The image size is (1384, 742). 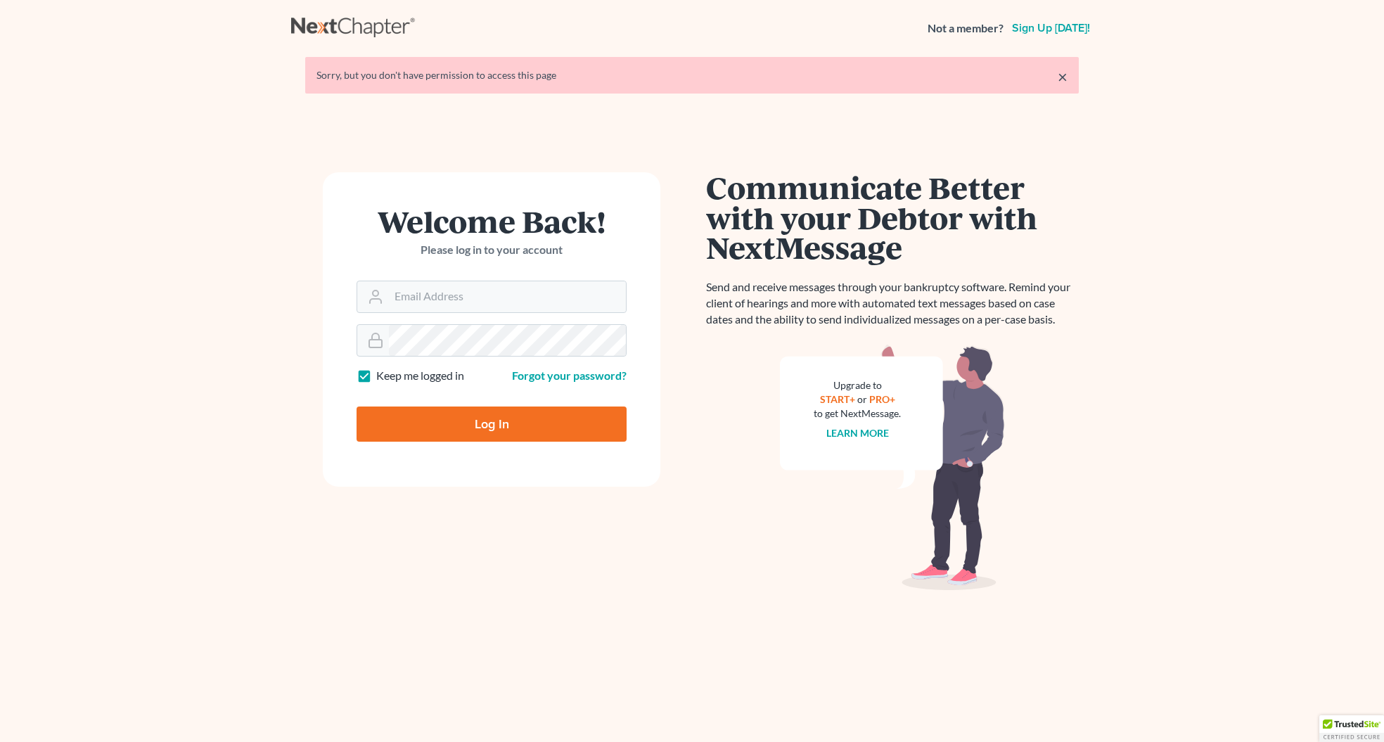 I want to click on strong: Not a member?, so click(x=966, y=28).